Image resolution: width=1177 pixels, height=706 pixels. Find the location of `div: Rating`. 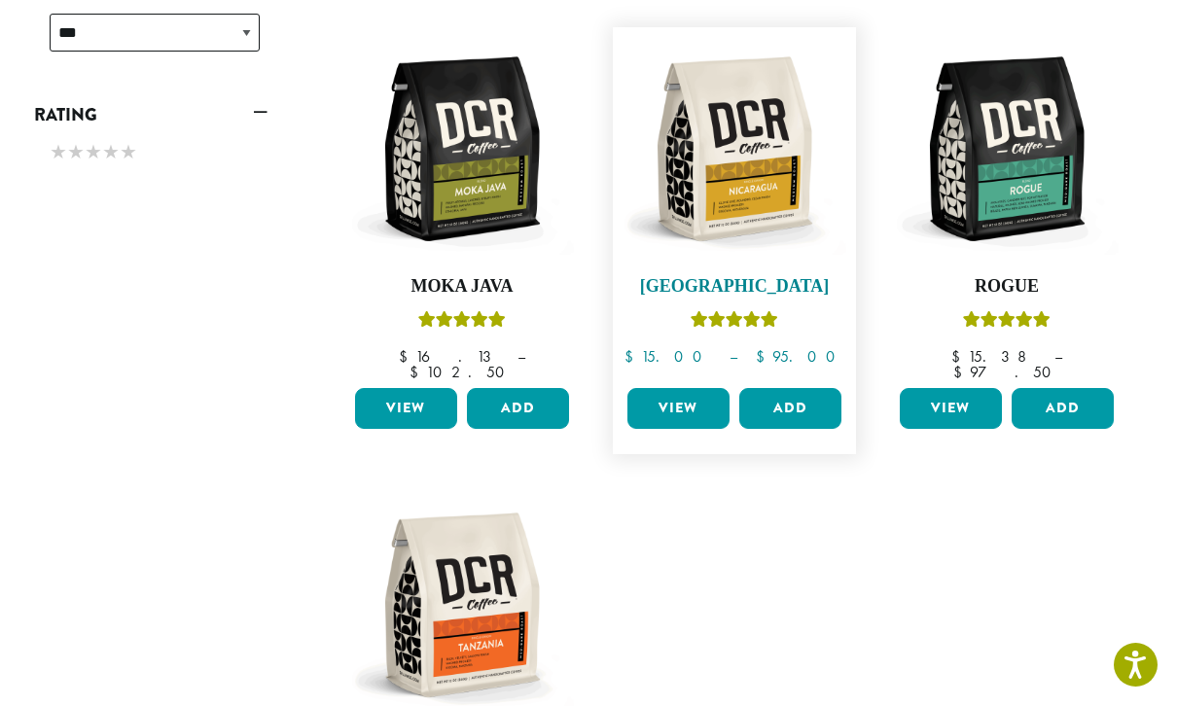

div: Rating is located at coordinates (151, 154).